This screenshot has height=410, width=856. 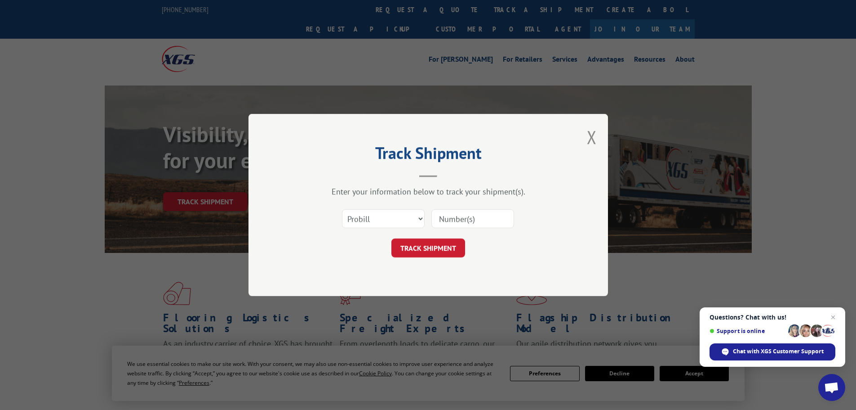 I want to click on button: TRACK SHIPMENT, so click(x=428, y=248).